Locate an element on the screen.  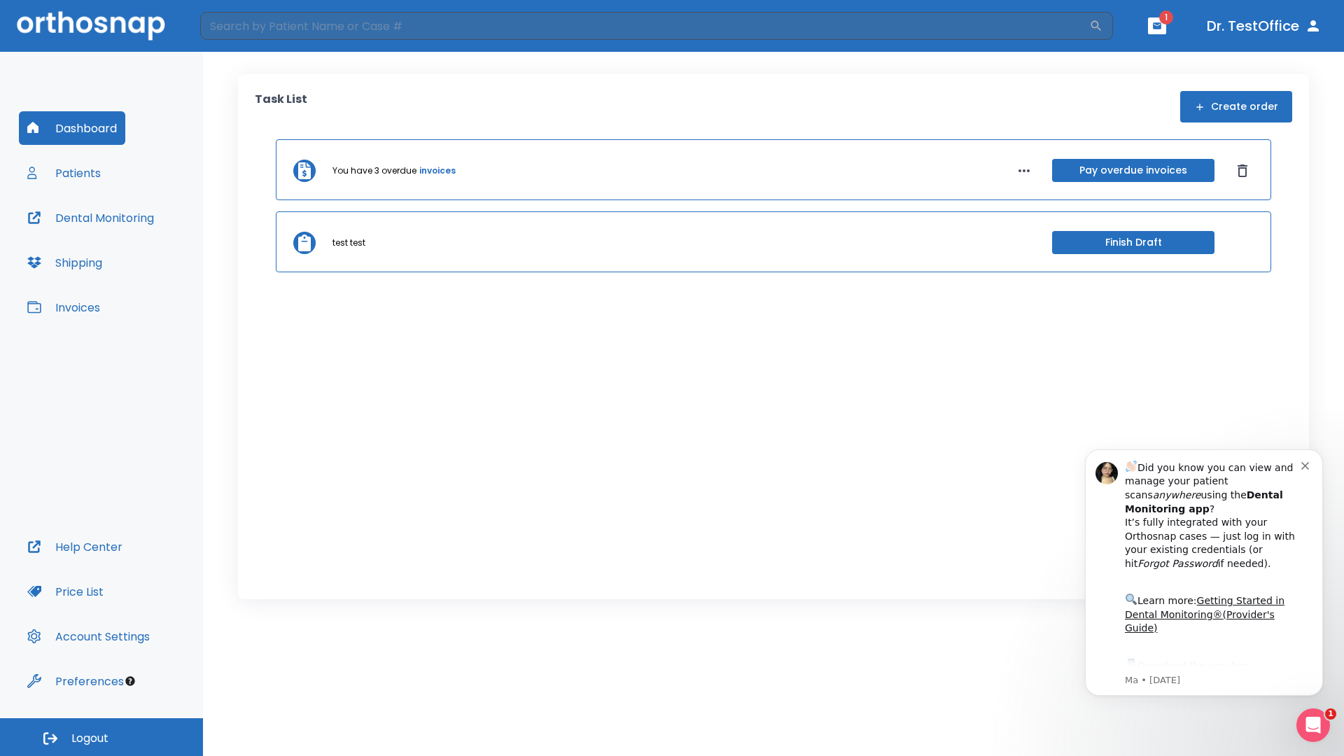
a: Shipping is located at coordinates (64, 263).